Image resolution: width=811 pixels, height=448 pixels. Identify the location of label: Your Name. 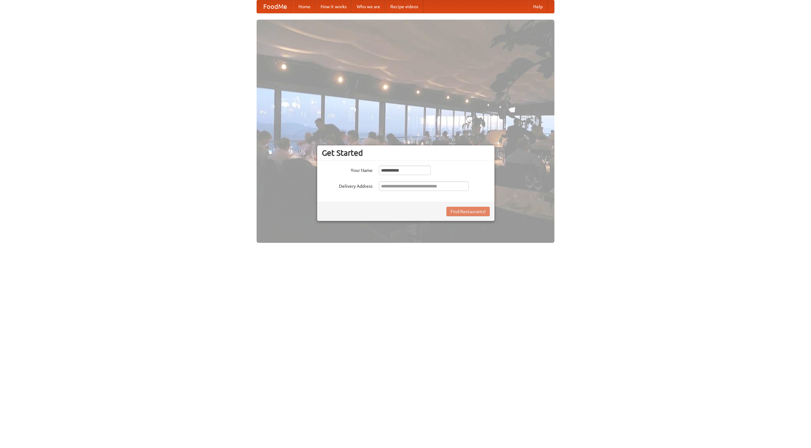
(347, 169).